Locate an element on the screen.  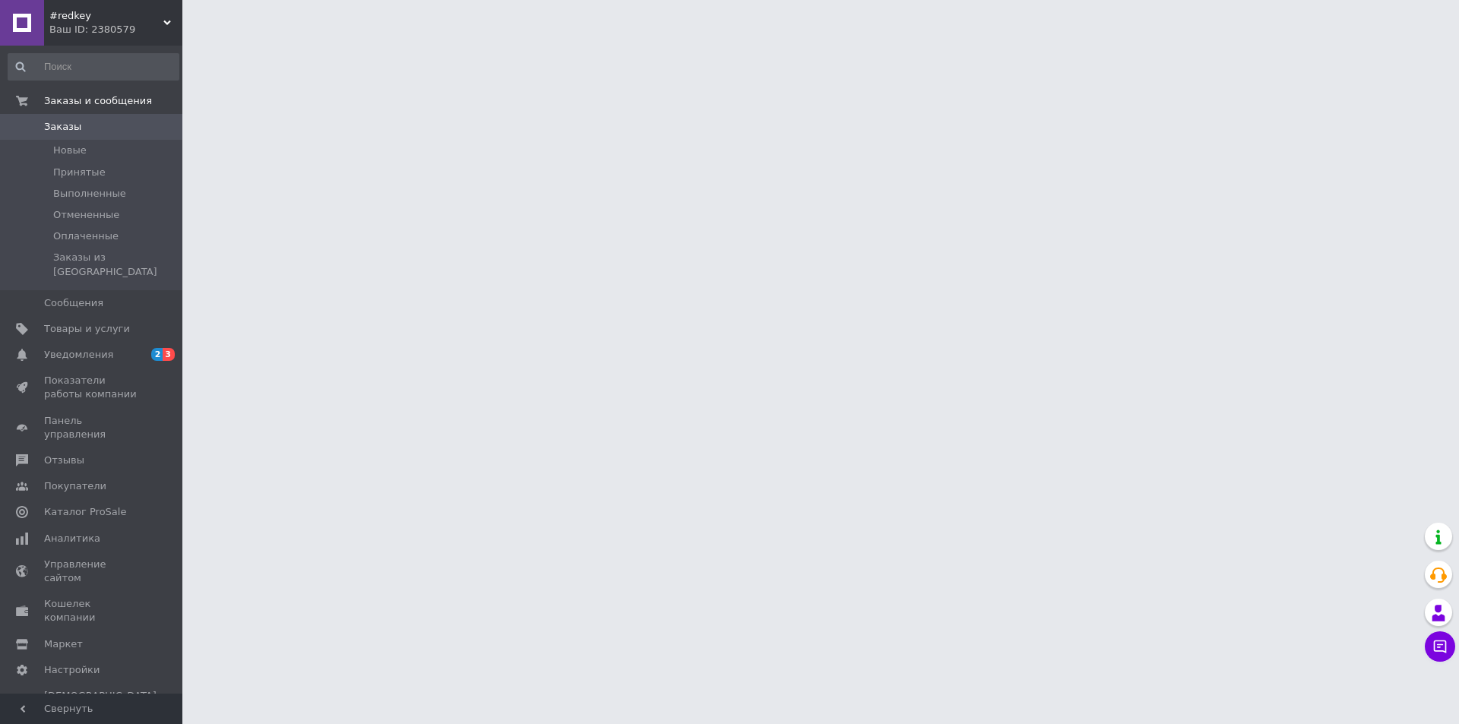
span: Каталог ProSale is located at coordinates (85, 512).